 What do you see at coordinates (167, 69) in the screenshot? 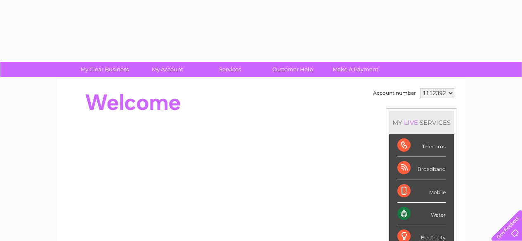
I see `a: My Account` at bounding box center [167, 69].